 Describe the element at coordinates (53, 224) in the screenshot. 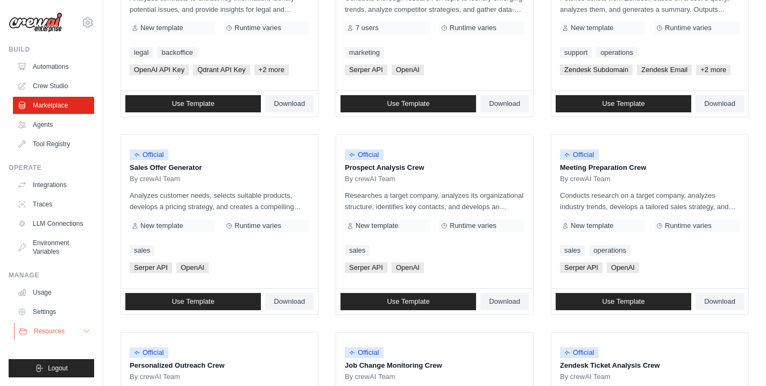

I see `a: LLM Connections` at that location.